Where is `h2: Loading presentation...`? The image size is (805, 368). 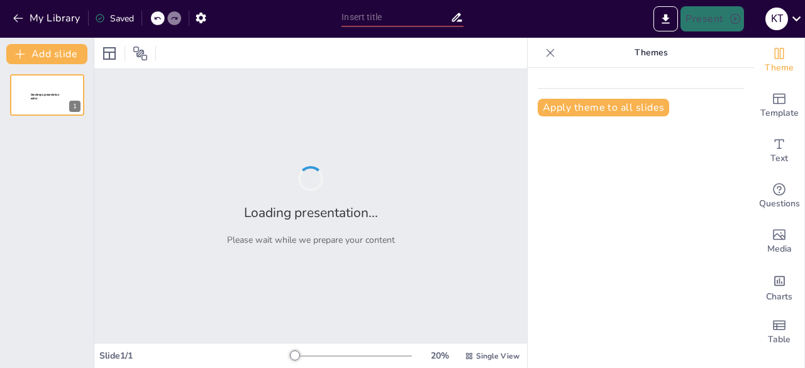
h2: Loading presentation... is located at coordinates (311, 213).